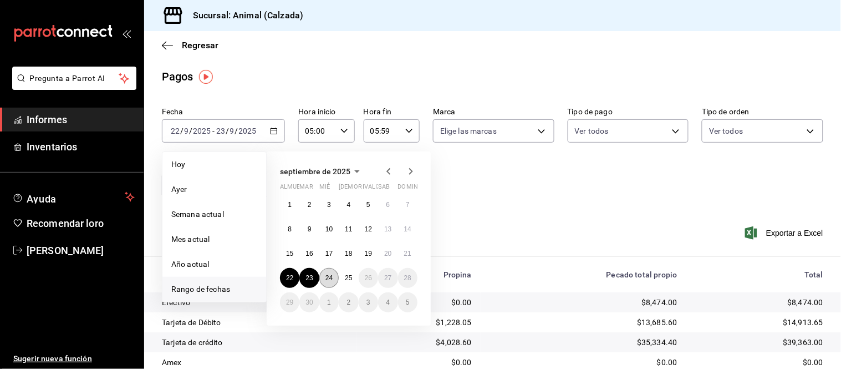 Image resolution: width=841 pixels, height=369 pixels. What do you see at coordinates (289, 302) in the screenshot?
I see `abbr: 29 de septiembre de 2025` at bounding box center [289, 302].